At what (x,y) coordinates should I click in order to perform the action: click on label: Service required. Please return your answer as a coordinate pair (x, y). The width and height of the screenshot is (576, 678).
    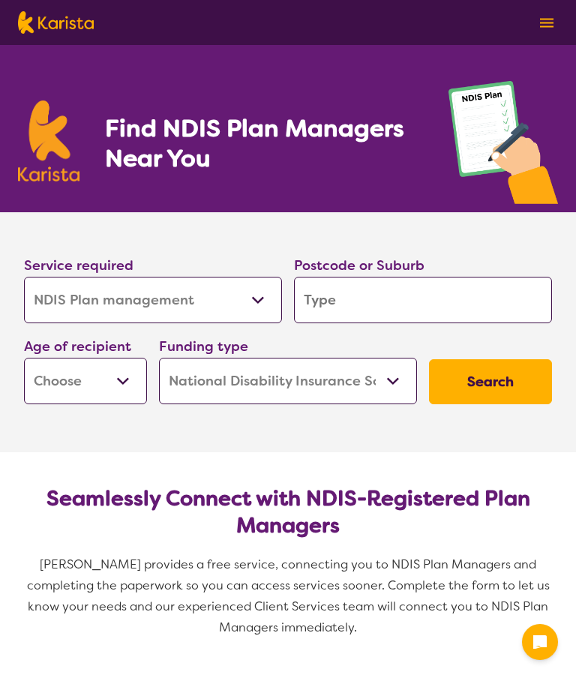
    Looking at the image, I should click on (79, 265).